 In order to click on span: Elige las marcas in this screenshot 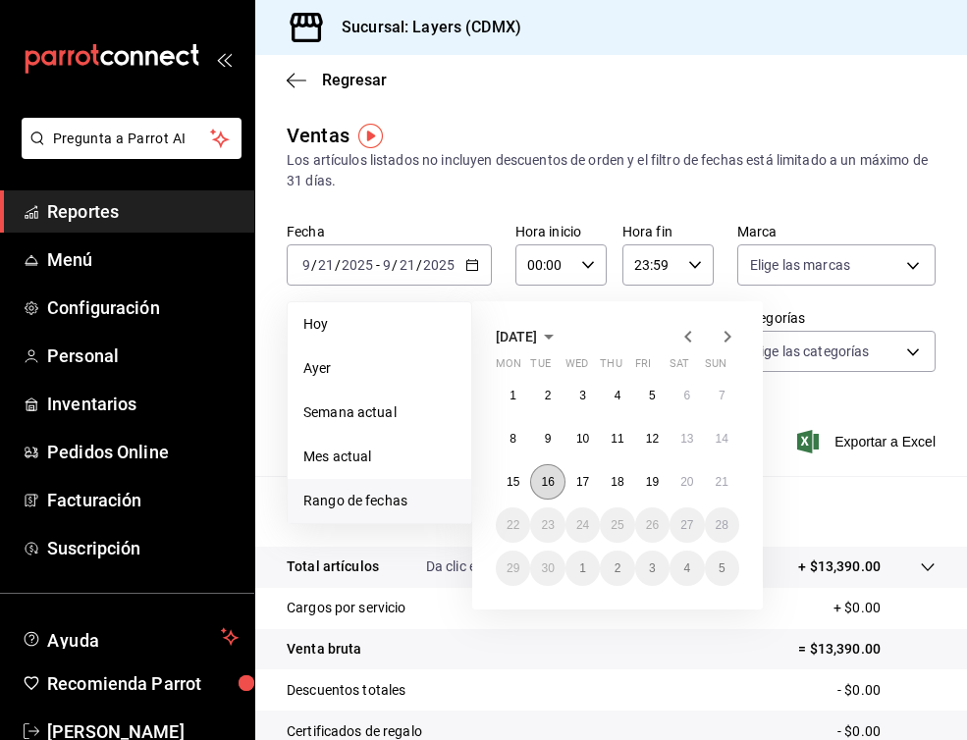, I will do `click(800, 265)`.